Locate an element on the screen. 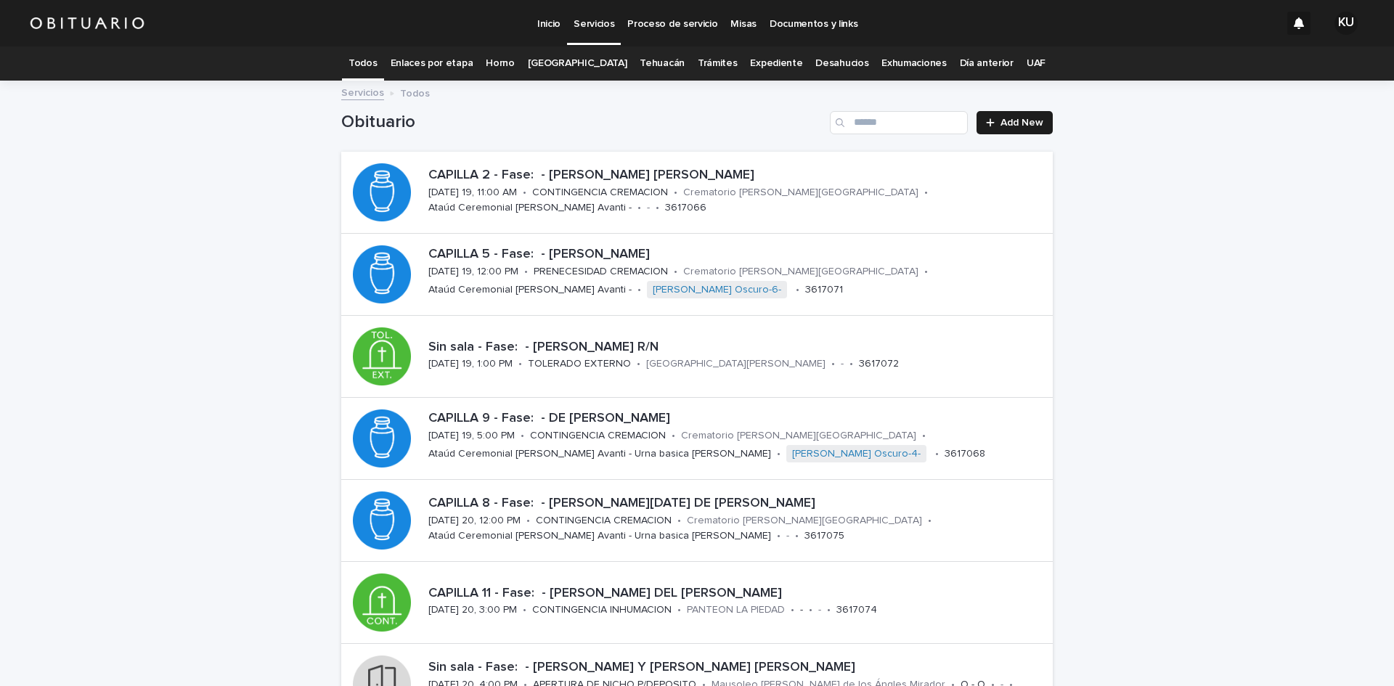 This screenshot has height=686, width=1394. p: PANTEON LA PIEDAD is located at coordinates (735, 610).